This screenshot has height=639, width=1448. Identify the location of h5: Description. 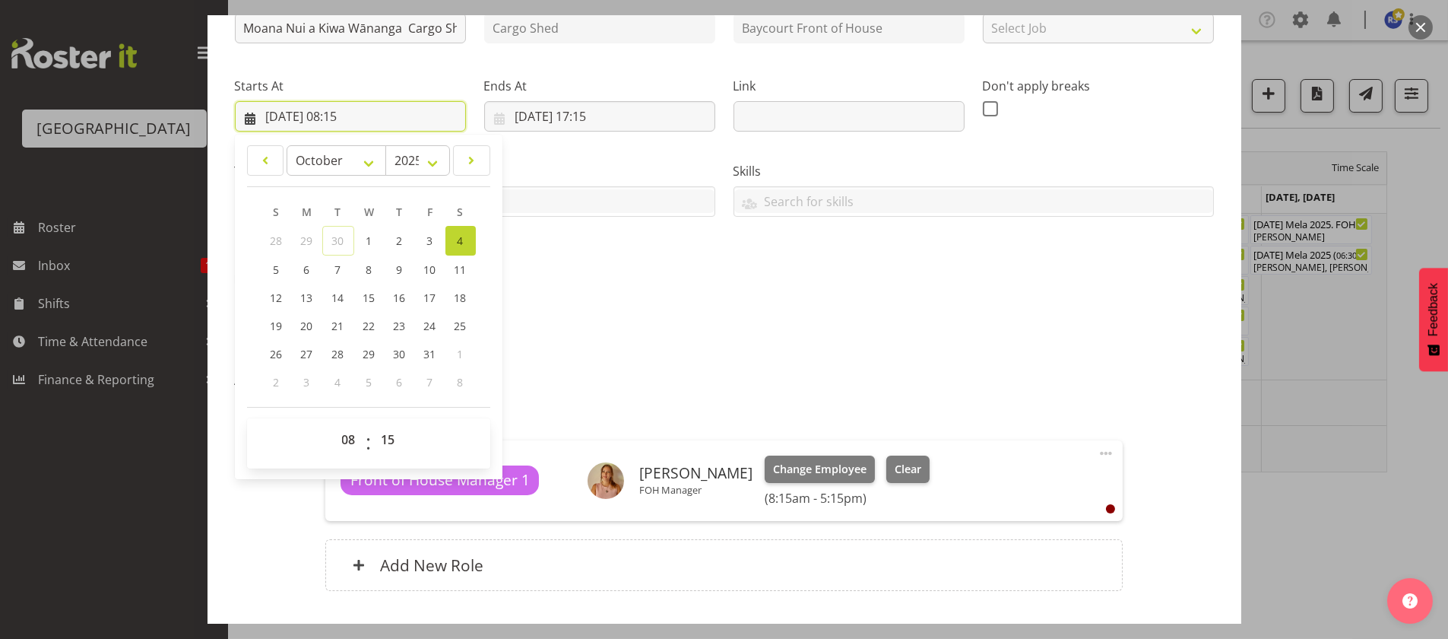
(725, 319).